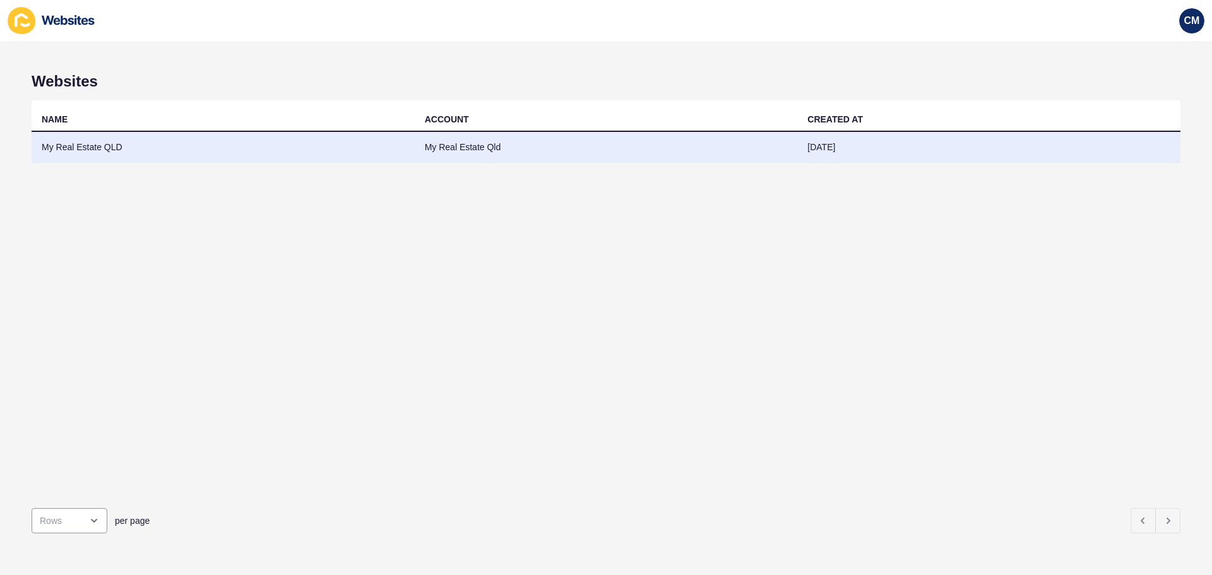  Describe the element at coordinates (606, 81) in the screenshot. I see `h1: Websites` at that location.